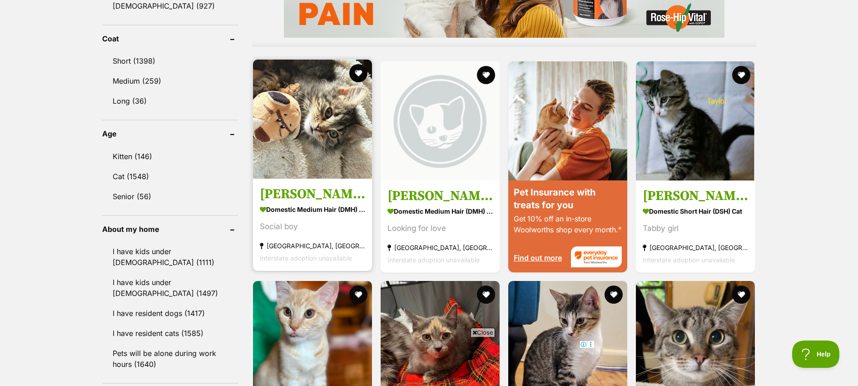  What do you see at coordinates (170, 134) in the screenshot?
I see `header: Age` at bounding box center [170, 134].